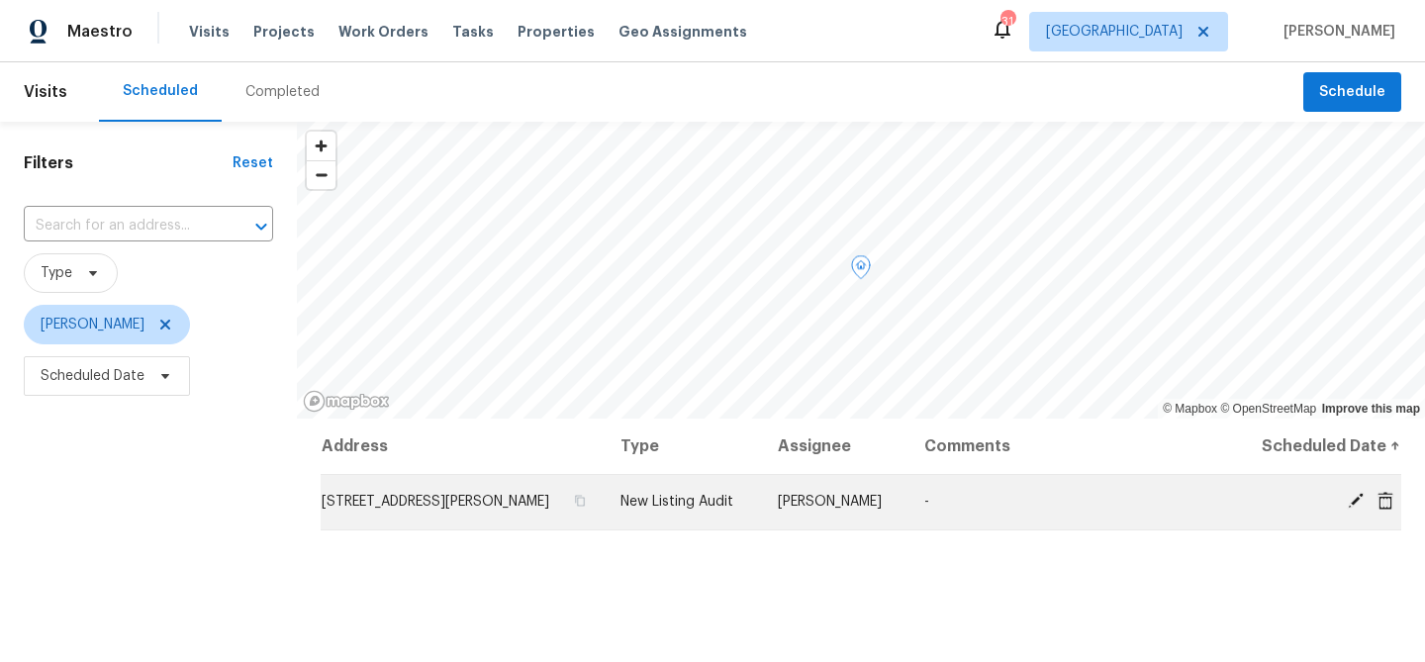 The image size is (1425, 662). I want to click on span: Geo Assignments, so click(683, 32).